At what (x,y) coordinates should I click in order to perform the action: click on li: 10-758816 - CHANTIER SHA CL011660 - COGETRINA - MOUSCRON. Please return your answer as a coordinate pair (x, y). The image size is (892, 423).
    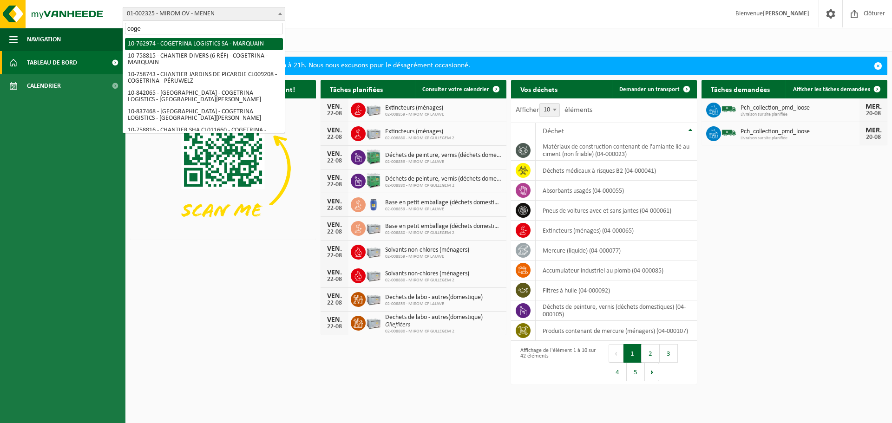
    Looking at the image, I should click on (204, 134).